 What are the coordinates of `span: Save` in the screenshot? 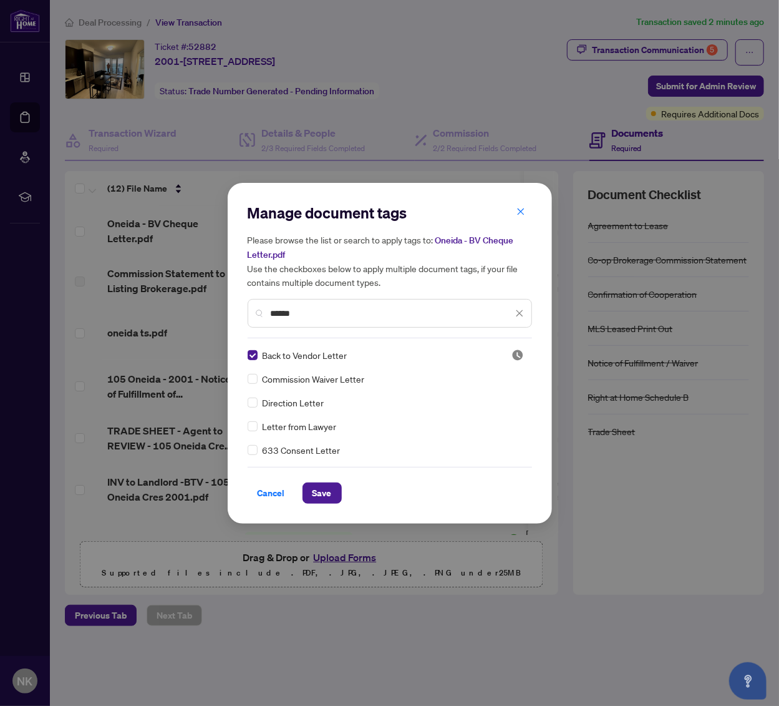 It's located at (322, 493).